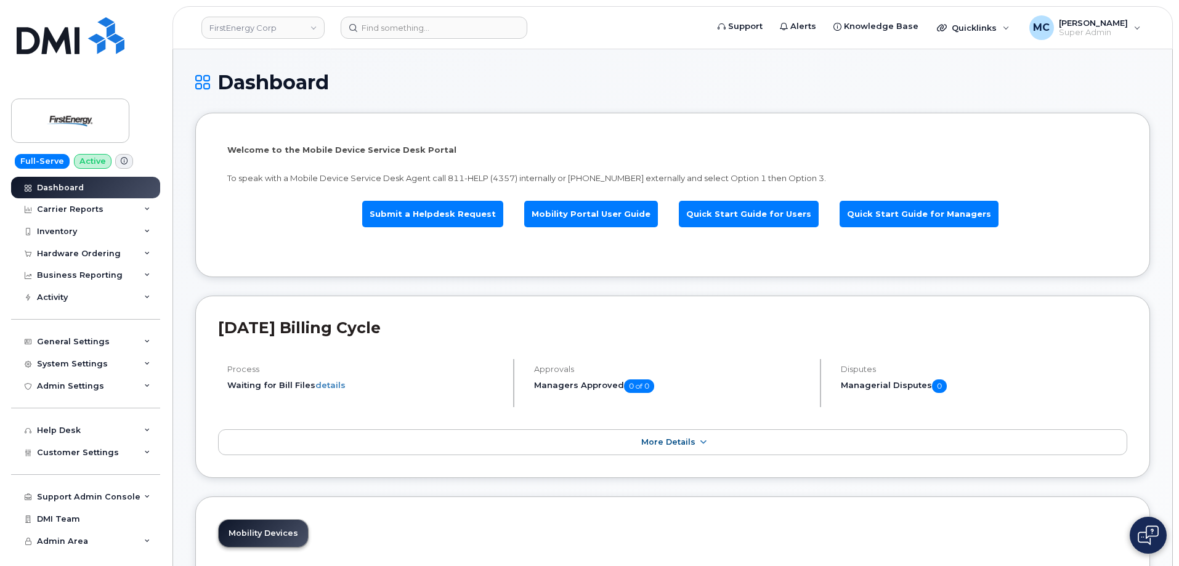 The width and height of the screenshot is (1179, 566). What do you see at coordinates (919, 214) in the screenshot?
I see `a: Quick Start Guide for Managers` at bounding box center [919, 214].